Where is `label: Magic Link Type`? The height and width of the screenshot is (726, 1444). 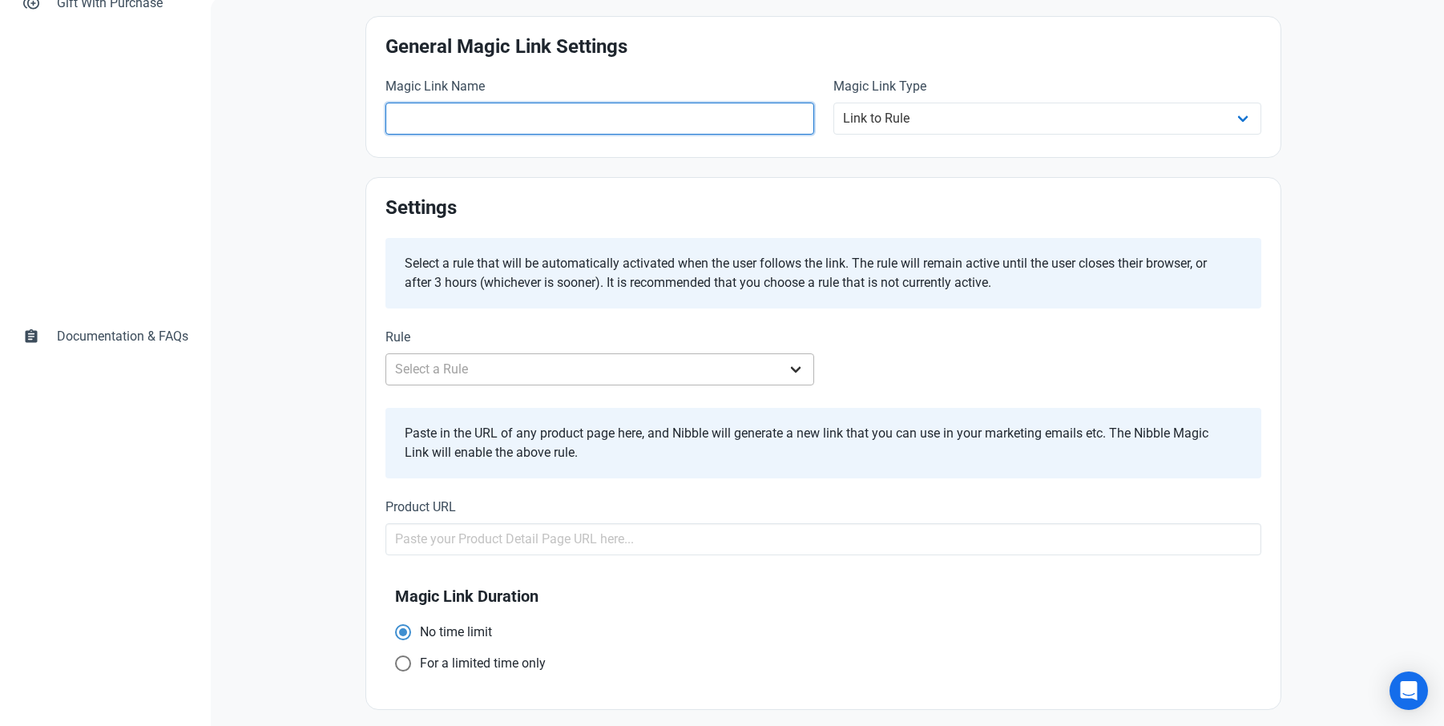
label: Magic Link Type is located at coordinates (1047, 87).